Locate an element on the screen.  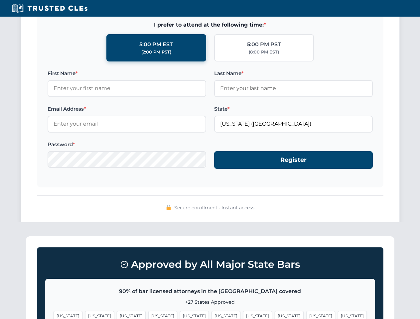
h3: Approved by All Major State Bars is located at coordinates (210, 264).